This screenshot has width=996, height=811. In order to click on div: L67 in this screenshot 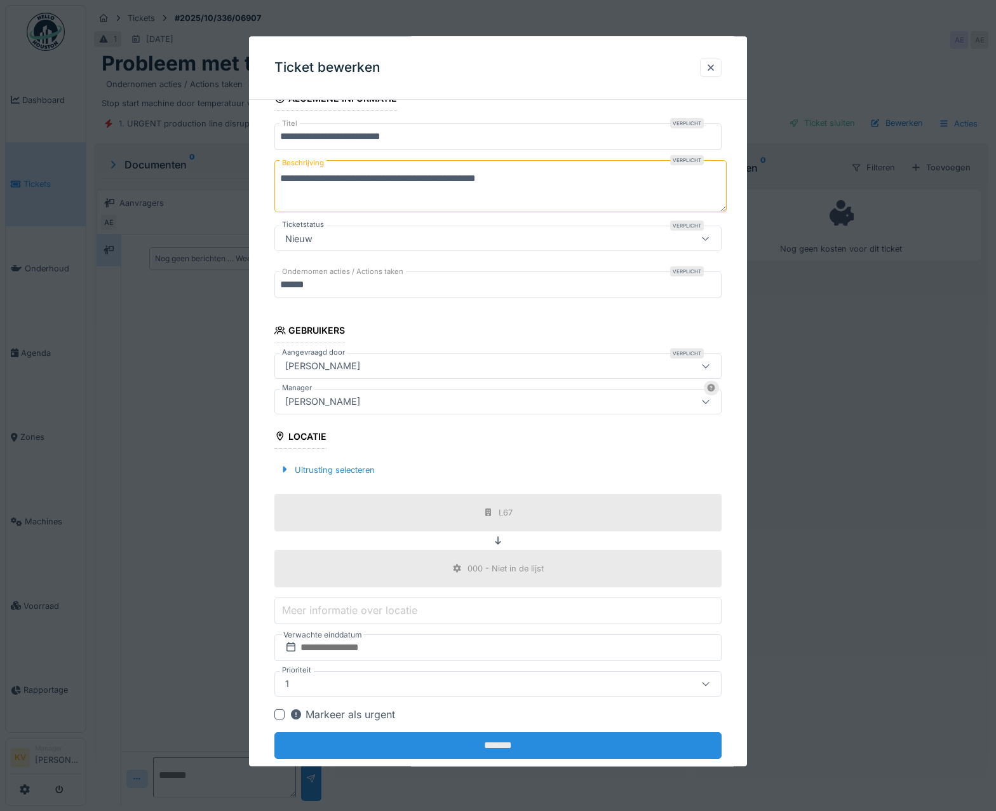, I will do `click(506, 512)`.